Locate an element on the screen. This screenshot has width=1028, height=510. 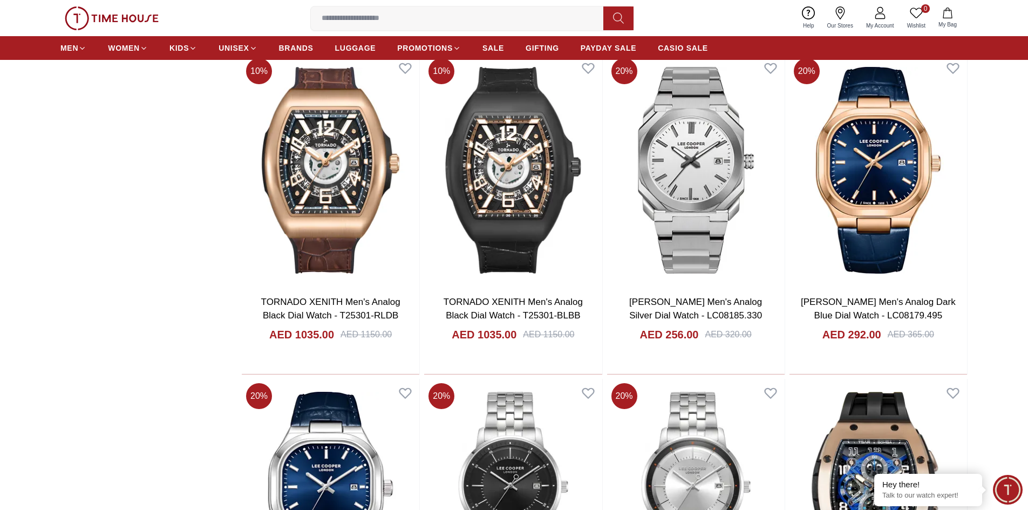
a: KIDS is located at coordinates (183, 48).